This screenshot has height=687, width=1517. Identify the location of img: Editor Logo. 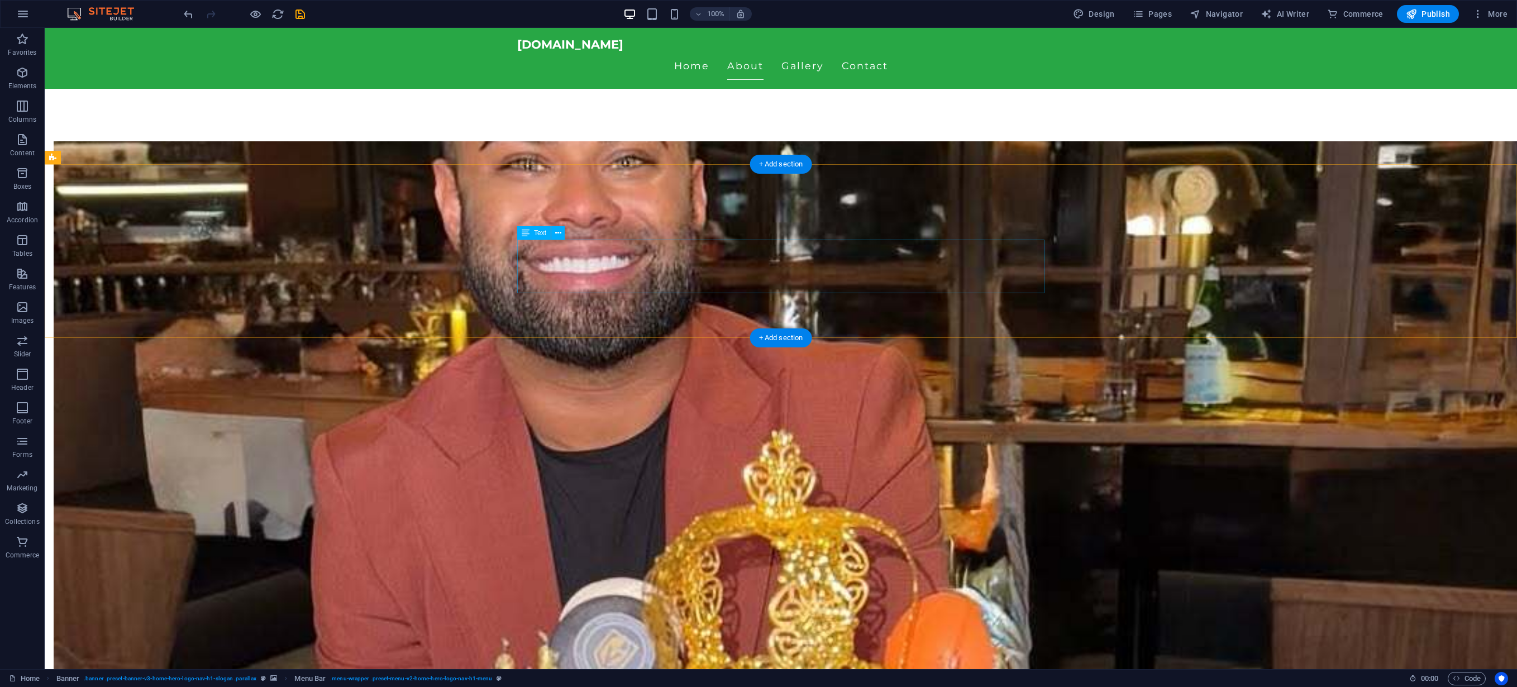
(106, 14).